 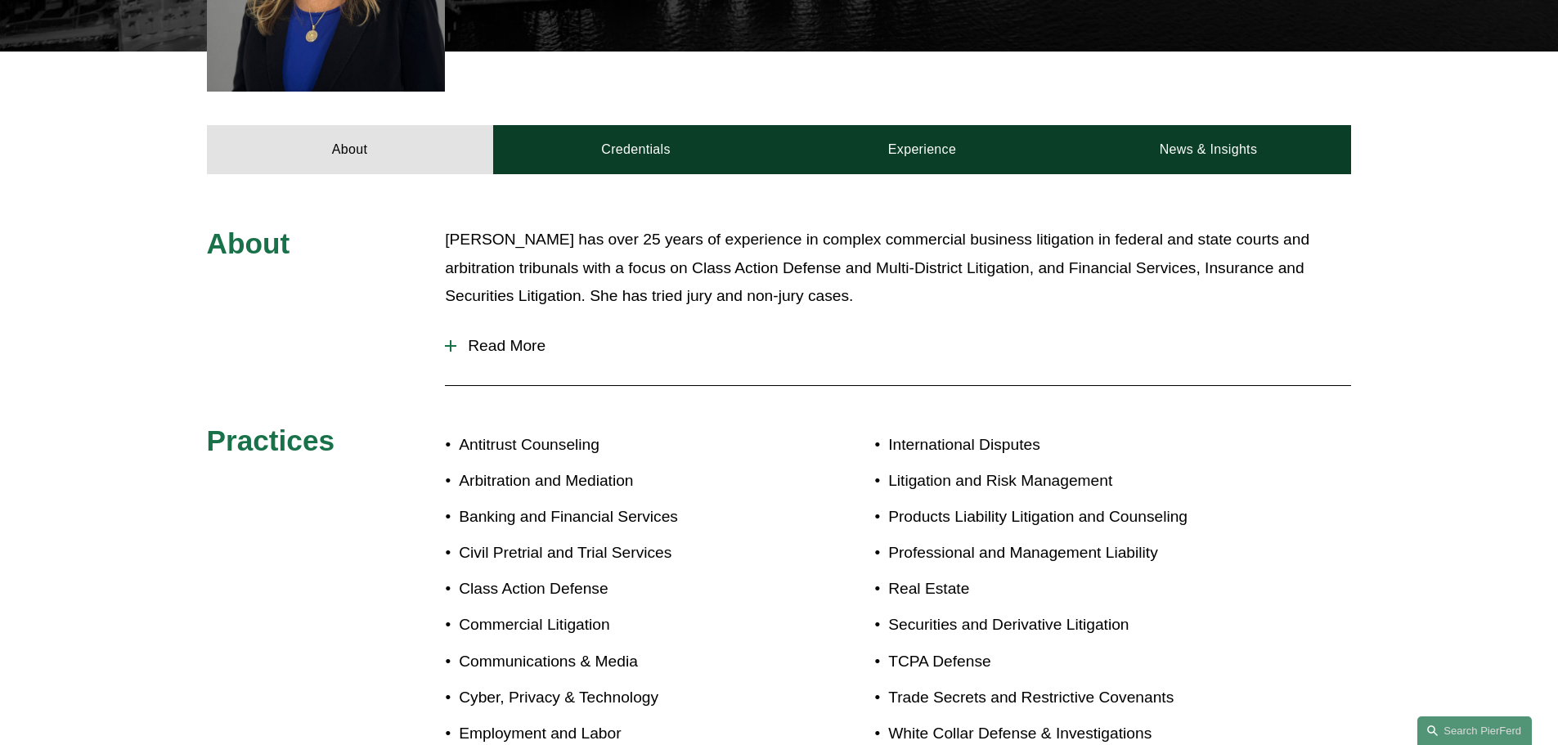 I want to click on p: TCPA Defense, so click(x=1072, y=662).